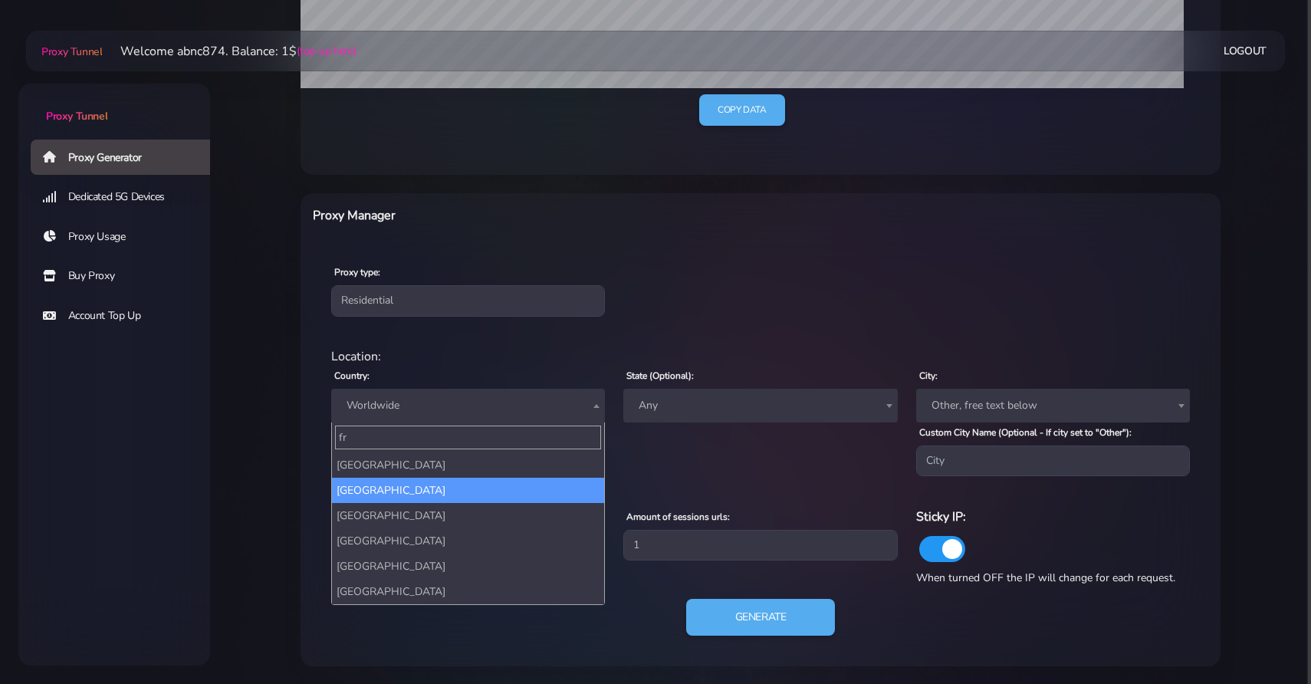 Image resolution: width=1311 pixels, height=684 pixels. What do you see at coordinates (760, 617) in the screenshot?
I see `button: Generate` at bounding box center [760, 617].